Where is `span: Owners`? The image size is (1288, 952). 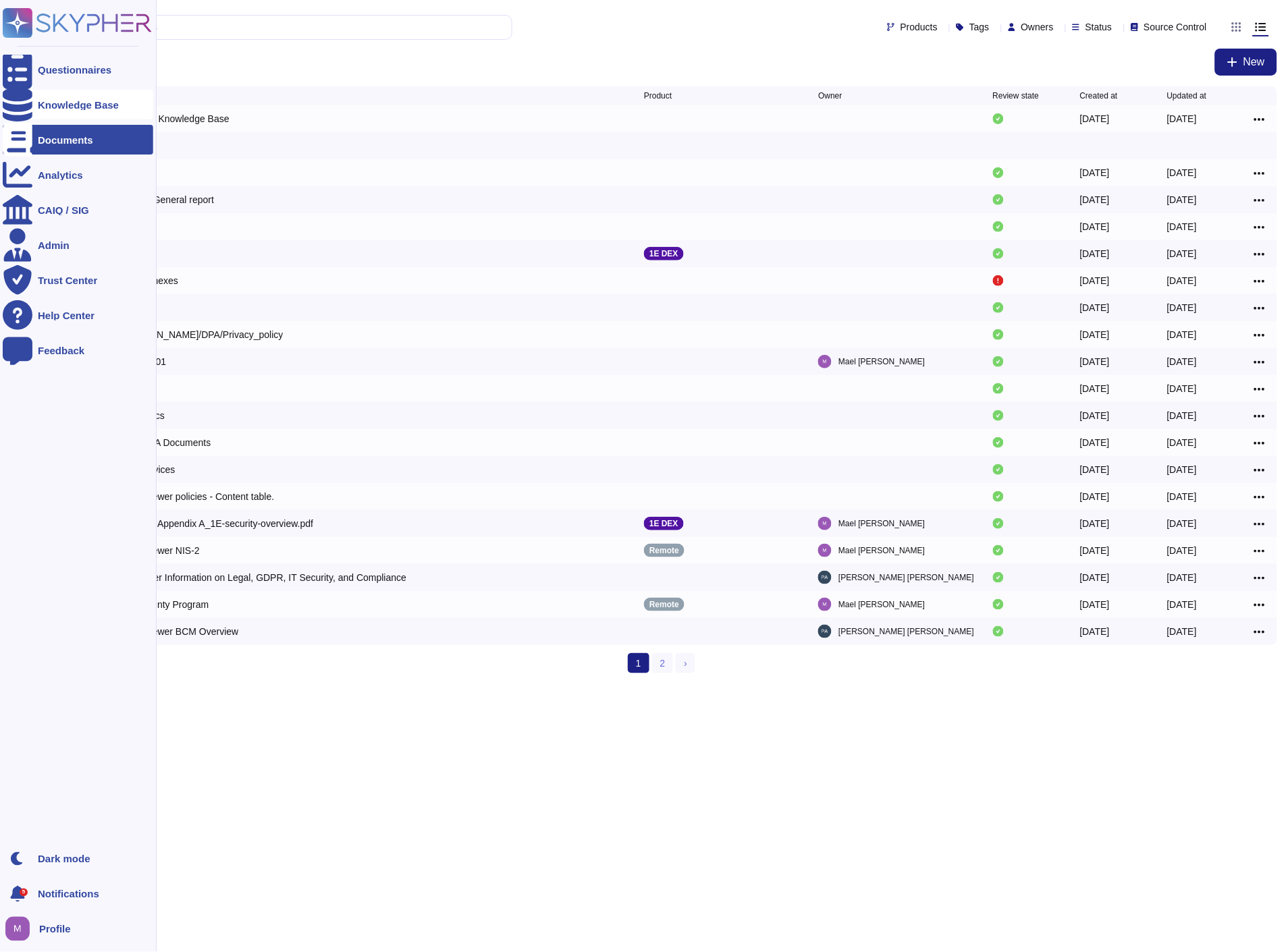 span: Owners is located at coordinates (1037, 27).